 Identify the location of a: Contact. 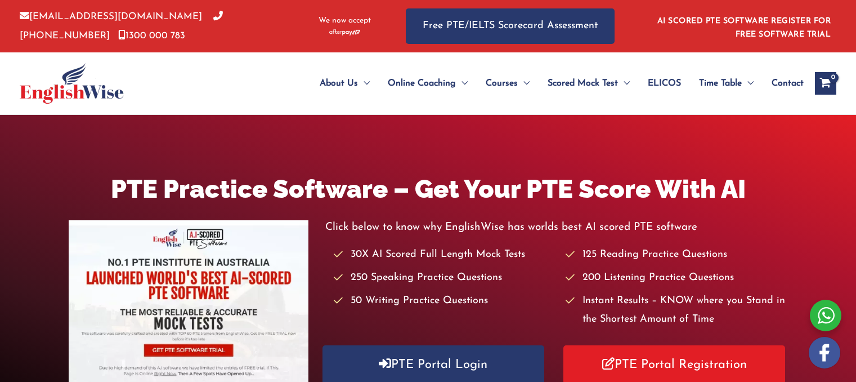
(783, 83).